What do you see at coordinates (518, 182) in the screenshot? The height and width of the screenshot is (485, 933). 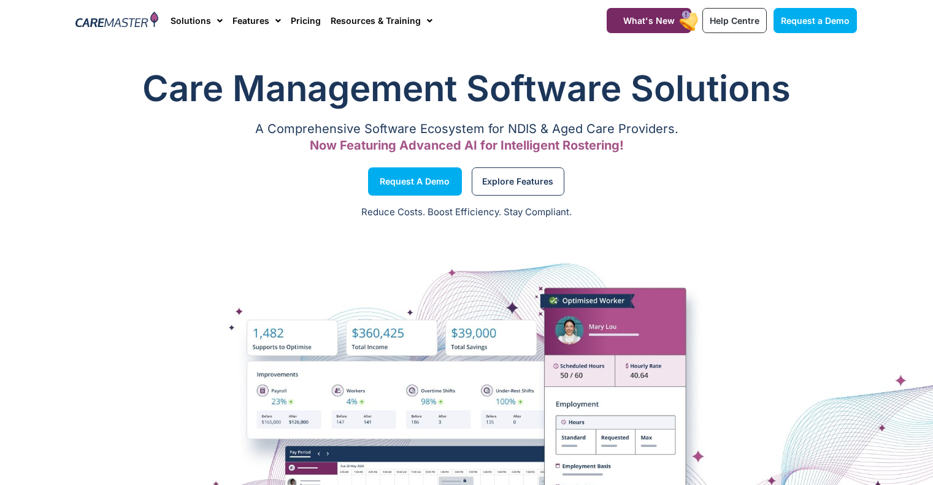 I see `a: Explore Features` at bounding box center [518, 182].